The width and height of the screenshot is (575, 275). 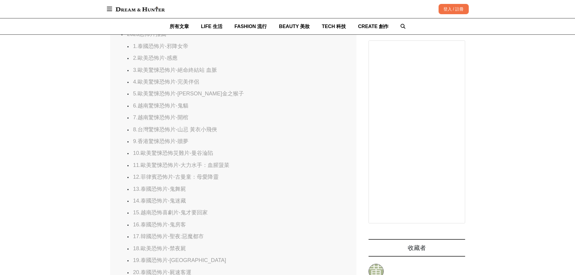 I want to click on a: 9.香港驚悚恐怖片-贖夢, so click(x=161, y=141).